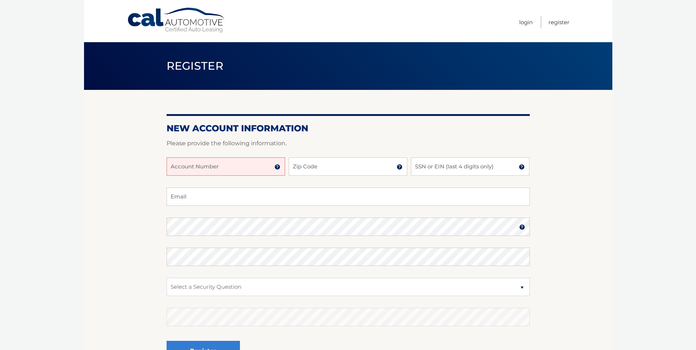 The width and height of the screenshot is (696, 350). What do you see at coordinates (526, 22) in the screenshot?
I see `a: Login` at bounding box center [526, 22].